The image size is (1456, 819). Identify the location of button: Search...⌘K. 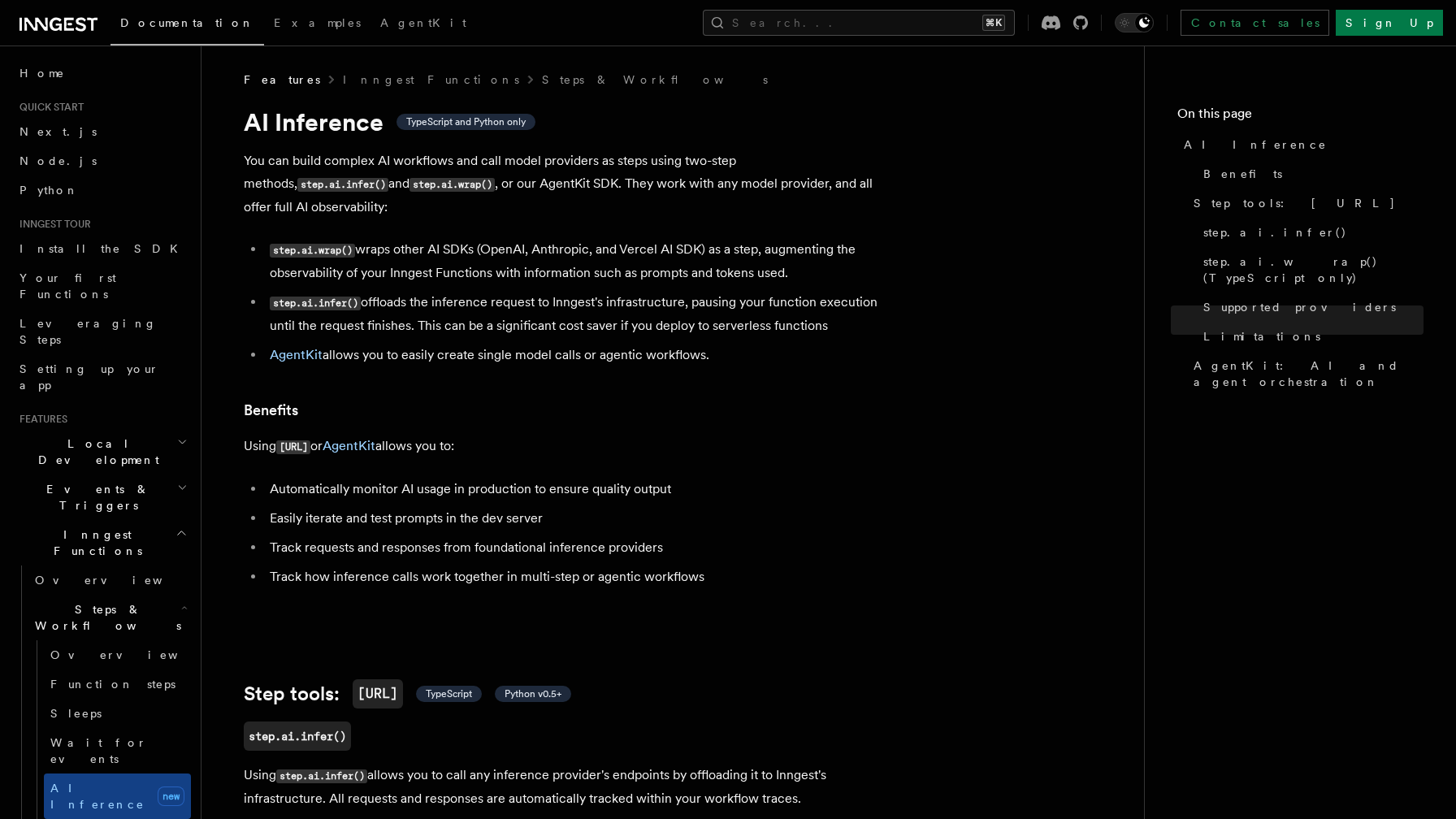
(859, 22).